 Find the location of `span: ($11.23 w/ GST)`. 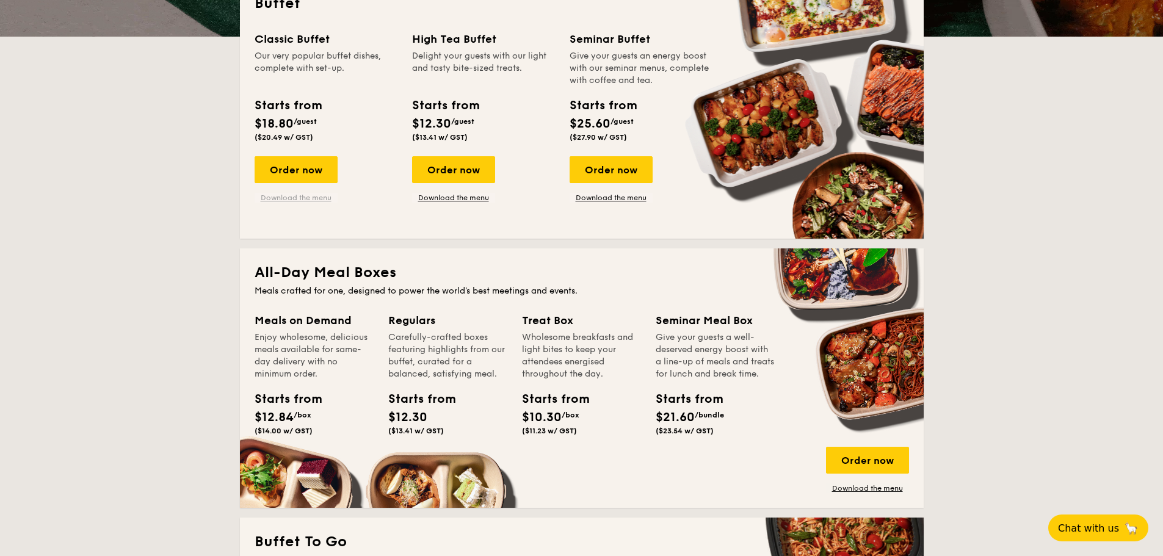

span: ($11.23 w/ GST) is located at coordinates (549, 431).